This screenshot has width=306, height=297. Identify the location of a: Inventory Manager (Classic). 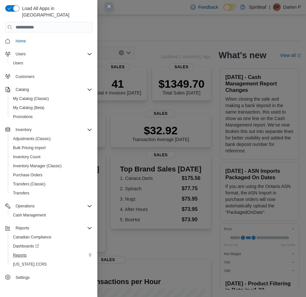
(37, 166).